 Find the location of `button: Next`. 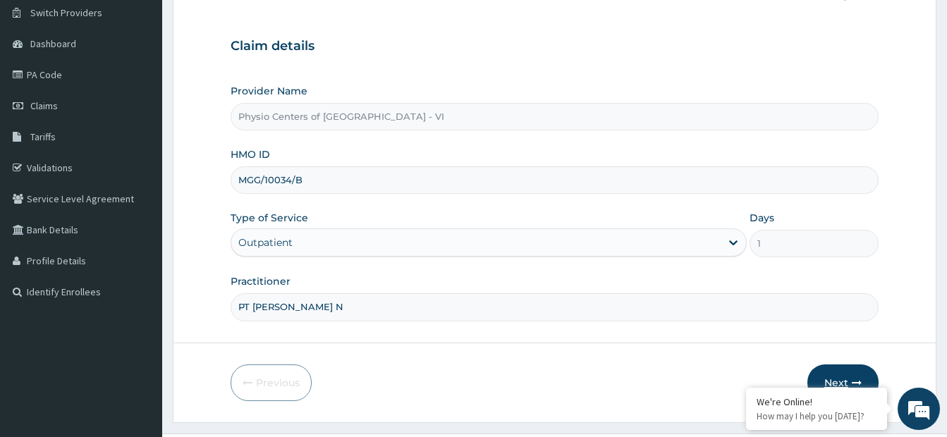

button: Next is located at coordinates (843, 383).